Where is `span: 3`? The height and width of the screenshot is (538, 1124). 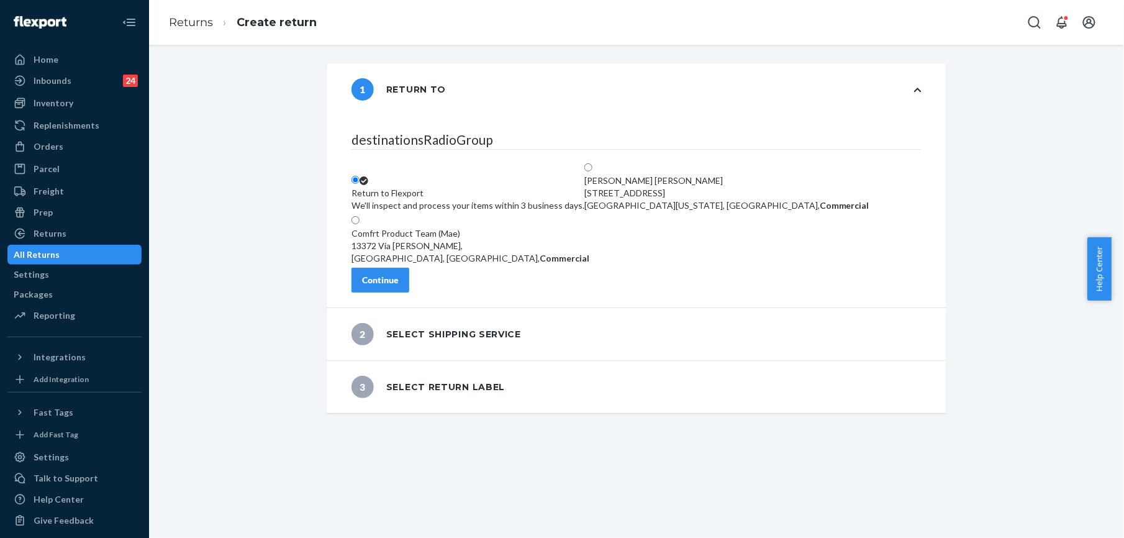
span: 3 is located at coordinates (363, 387).